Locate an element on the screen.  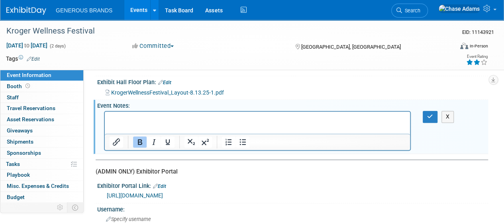
td: Personalize Event Tab Strip is located at coordinates (60, 207).